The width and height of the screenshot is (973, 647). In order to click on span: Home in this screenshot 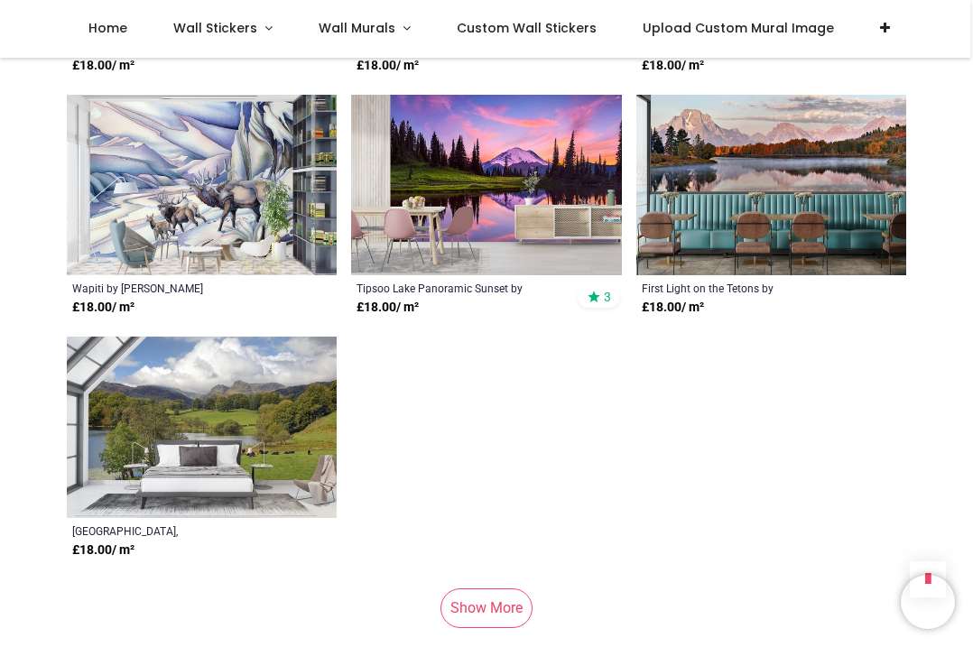, I will do `click(107, 28)`.